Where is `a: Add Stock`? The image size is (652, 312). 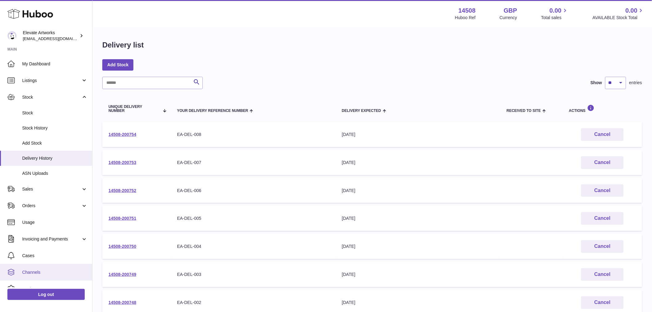 a: Add Stock is located at coordinates (118, 65).